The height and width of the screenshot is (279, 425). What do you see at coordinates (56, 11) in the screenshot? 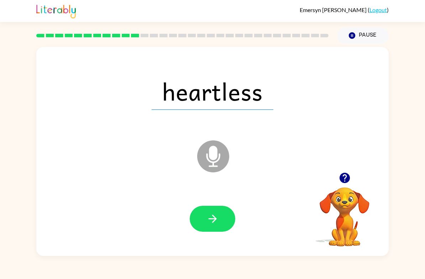
I see `img: Literably` at bounding box center [56, 11].